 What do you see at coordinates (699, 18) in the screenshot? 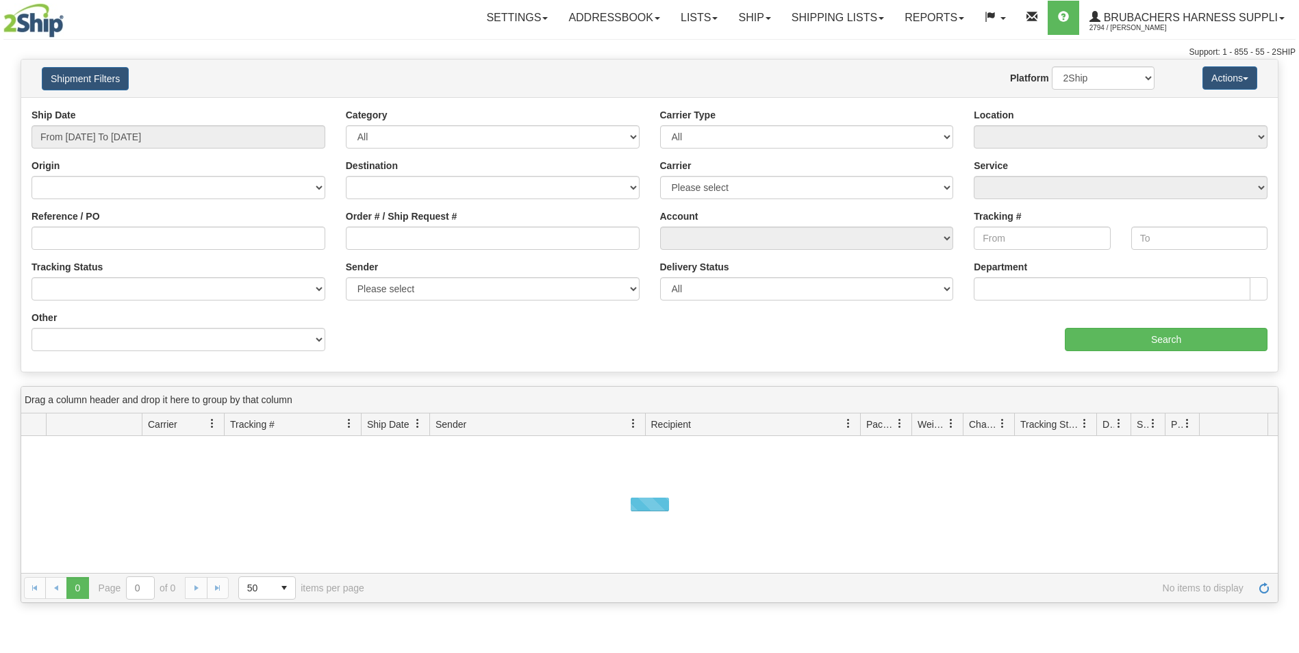
I see `a: Lists` at bounding box center [699, 18].